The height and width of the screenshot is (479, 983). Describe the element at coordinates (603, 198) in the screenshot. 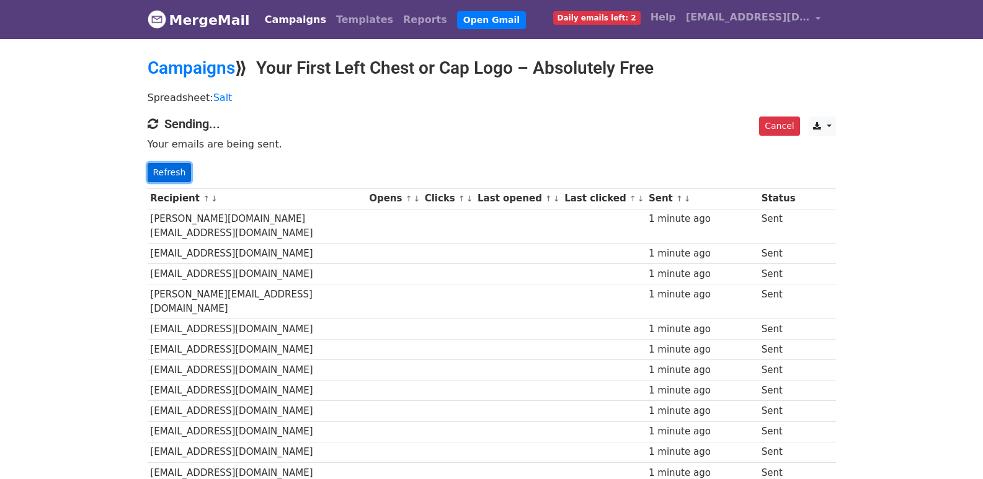

I see `th: Last clicked` at that location.